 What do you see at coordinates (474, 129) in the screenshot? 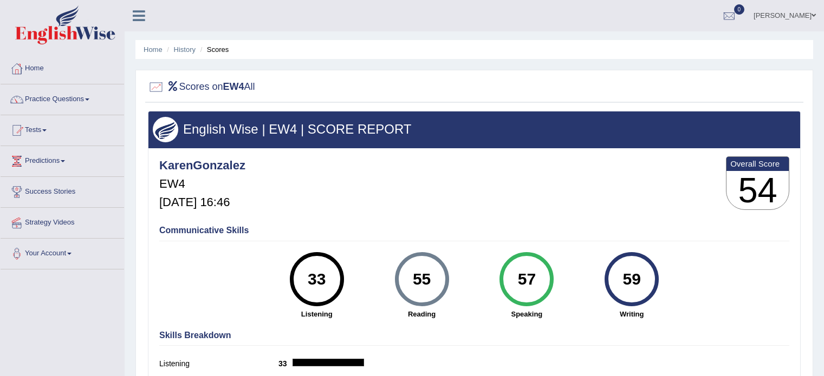
I see `h3: English Wise | EW4 | SCORE REPORT` at bounding box center [474, 129].